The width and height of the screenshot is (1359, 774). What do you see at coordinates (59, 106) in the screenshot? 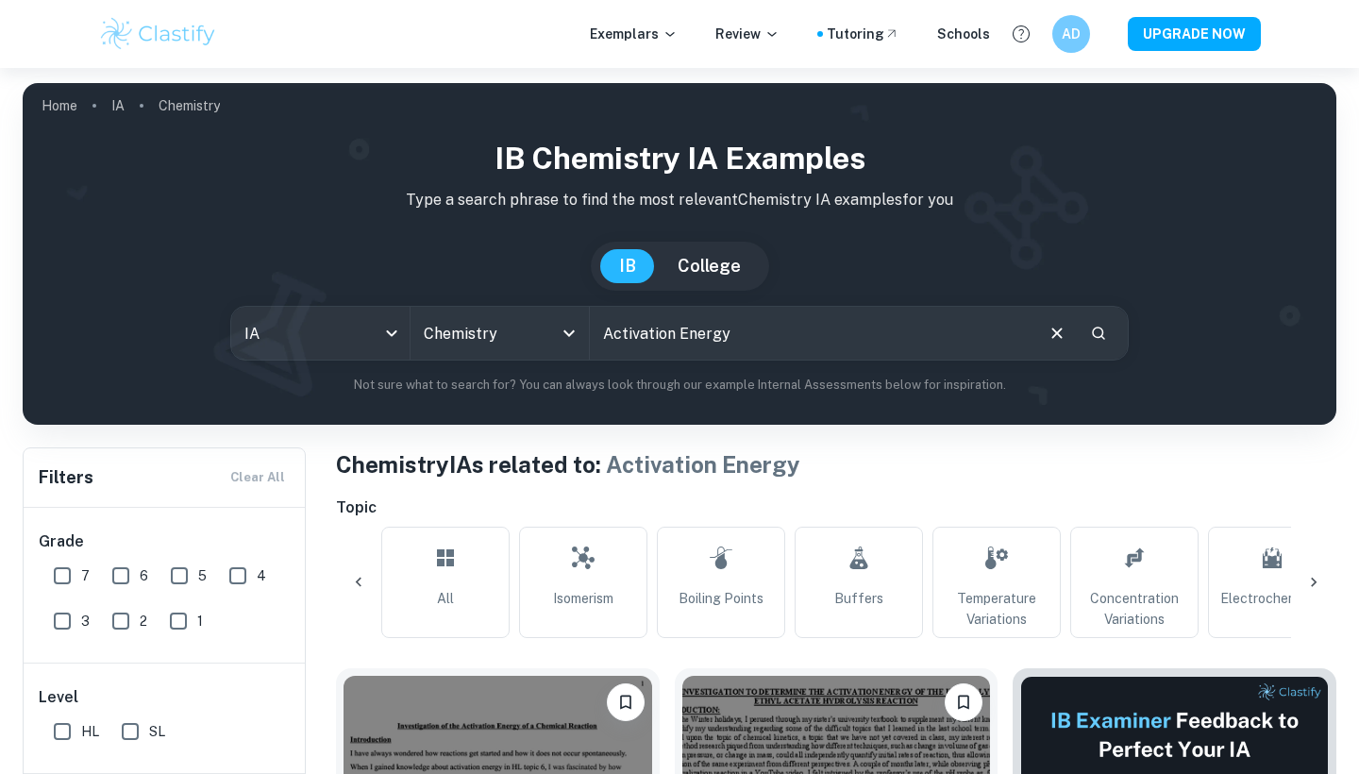
I see `a: Home` at bounding box center [59, 106].